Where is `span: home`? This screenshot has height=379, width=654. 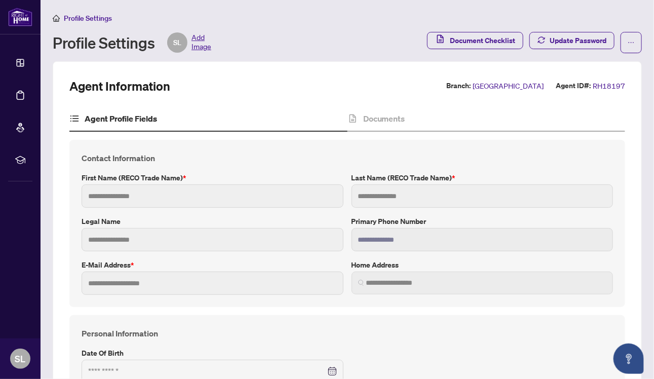
span: home is located at coordinates (56, 18).